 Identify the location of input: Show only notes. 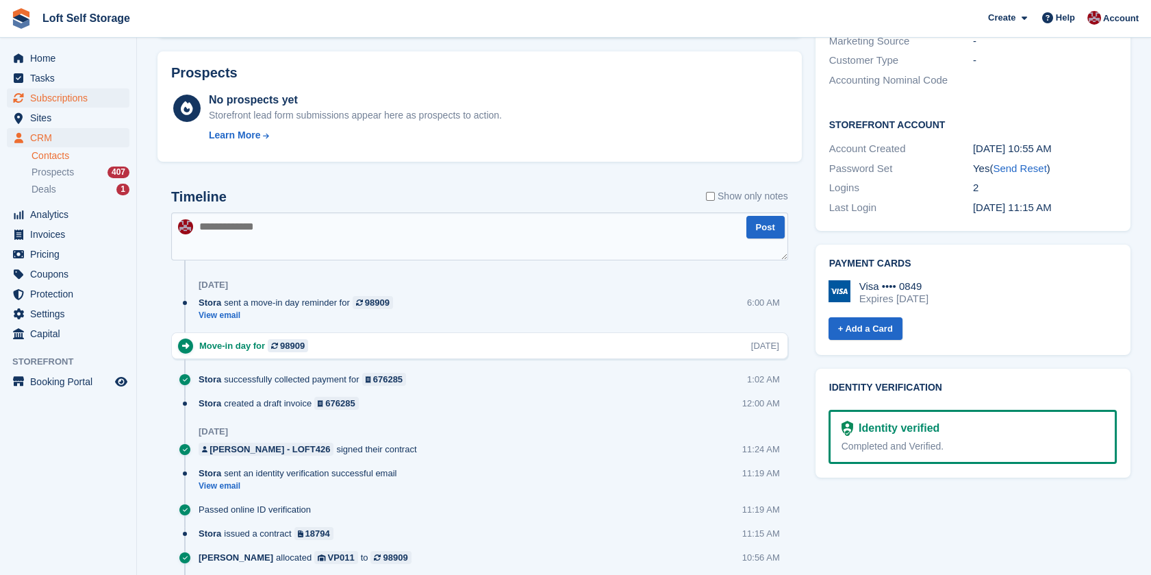
(710, 196).